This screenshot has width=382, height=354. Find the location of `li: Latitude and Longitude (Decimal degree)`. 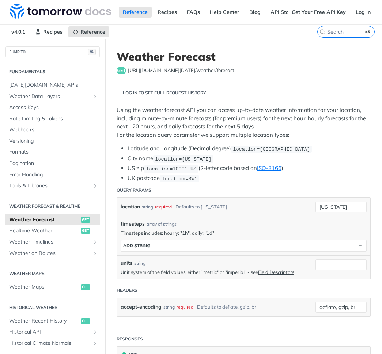

li: Latitude and Longitude (Decimal degree) is located at coordinates (249, 148).